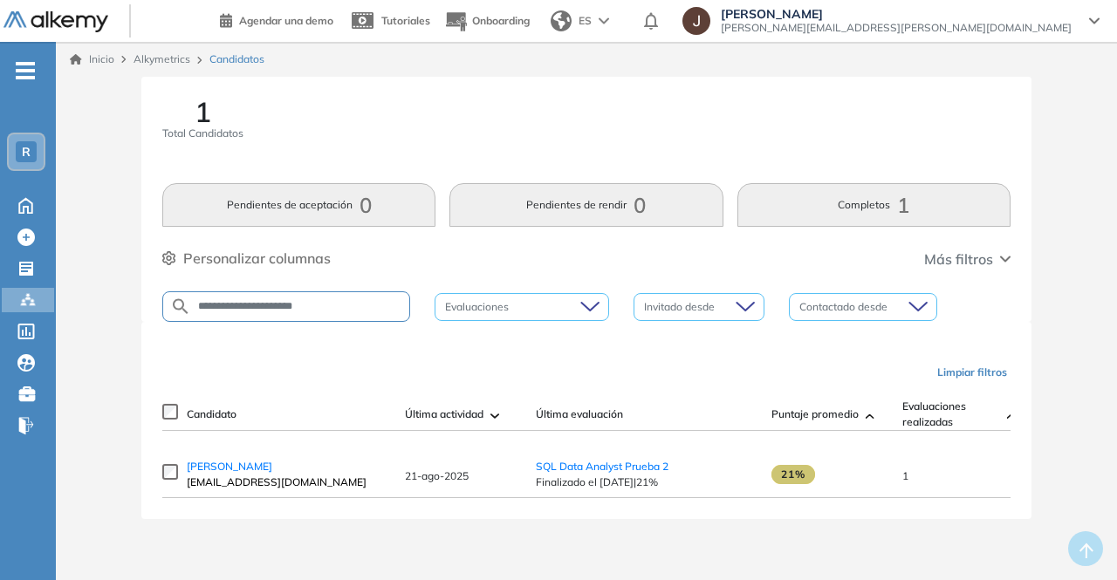  Describe the element at coordinates (793, 475) in the screenshot. I see `span: 21%` at that location.